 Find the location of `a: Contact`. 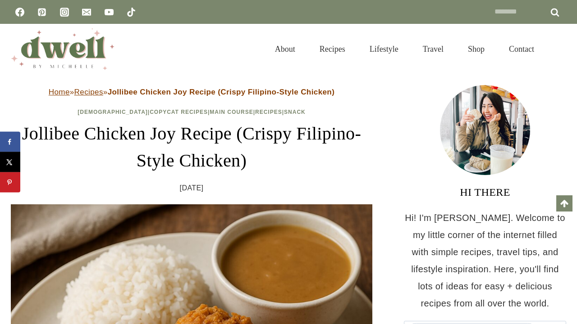

a: Contact is located at coordinates (521, 49).